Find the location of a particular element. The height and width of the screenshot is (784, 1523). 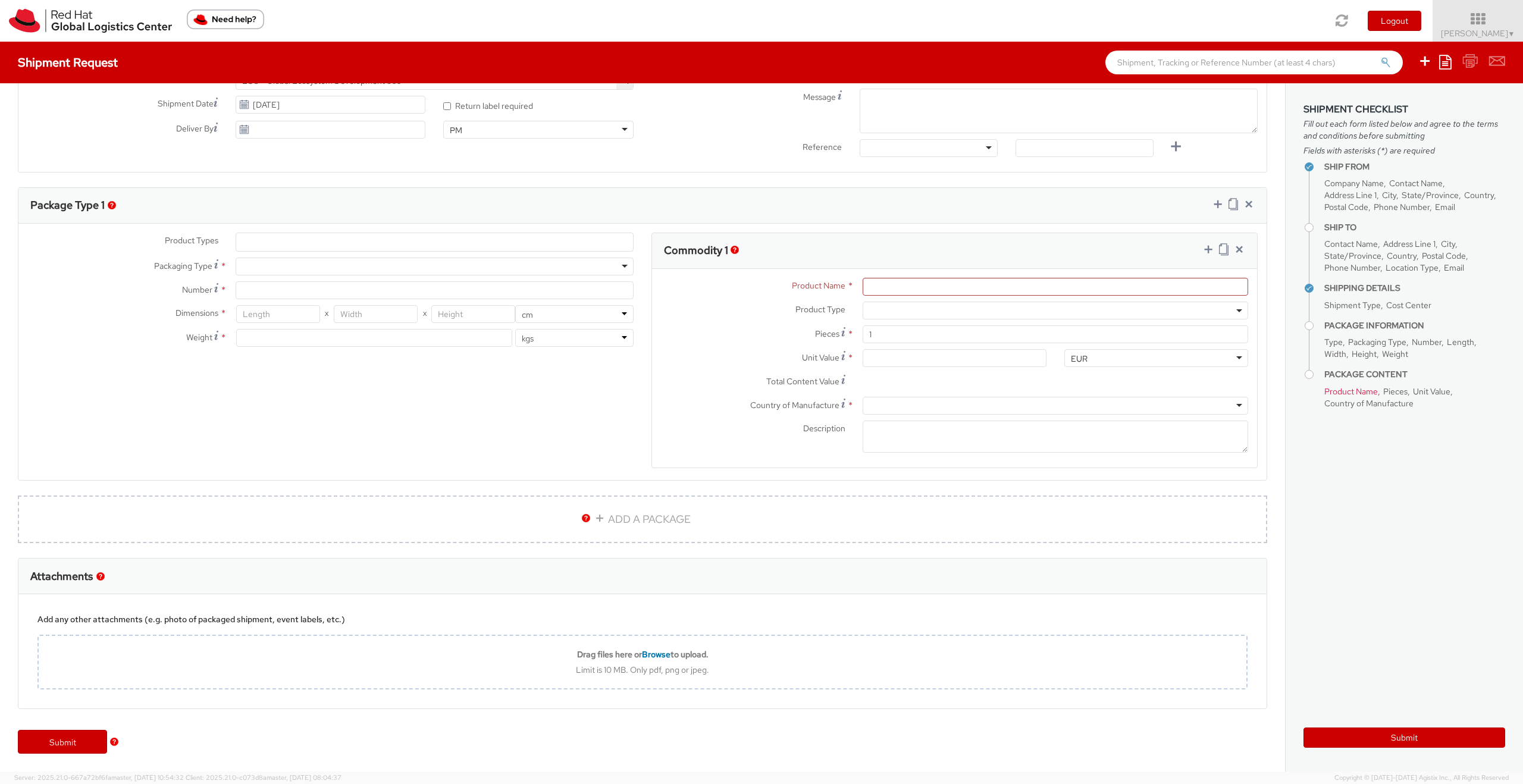

h4: Ship To is located at coordinates (1415, 227).